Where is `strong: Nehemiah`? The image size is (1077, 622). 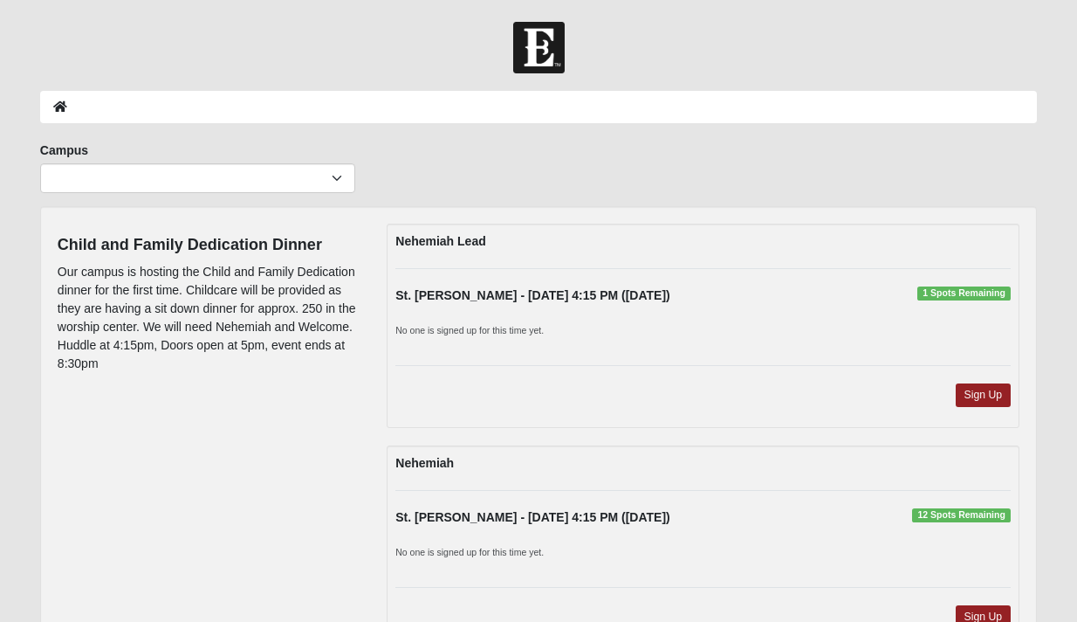
strong: Nehemiah is located at coordinates (424, 463).